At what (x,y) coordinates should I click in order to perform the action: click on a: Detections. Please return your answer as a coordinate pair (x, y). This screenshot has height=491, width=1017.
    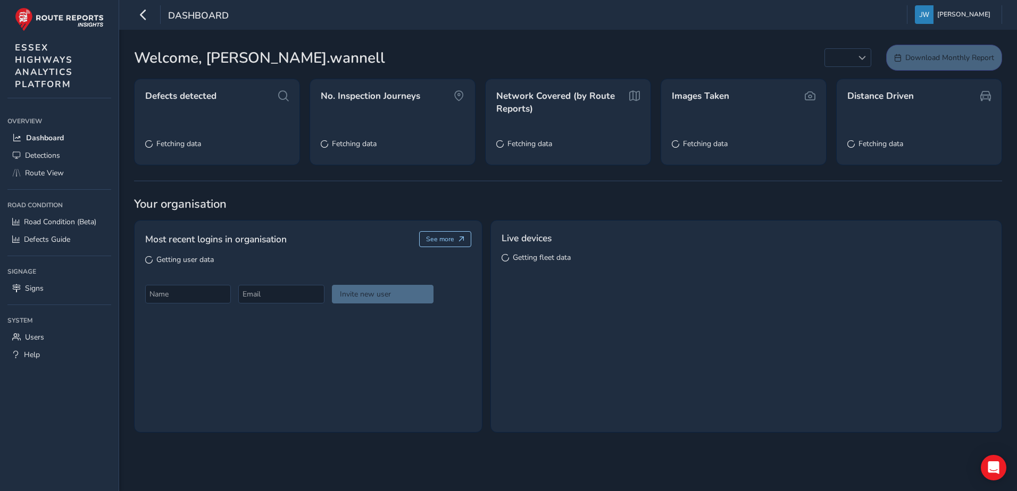
    Looking at the image, I should click on (59, 155).